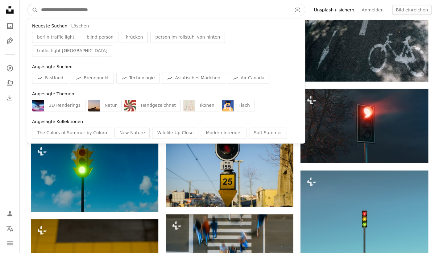 Image resolution: width=439 pixels, height=253 pixels. Describe the element at coordinates (244, 106) in the screenshot. I see `div: Flach` at that location.